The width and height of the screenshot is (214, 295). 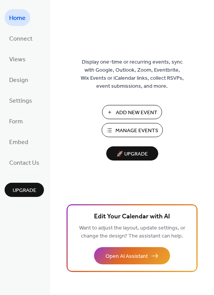 I want to click on span: Contact Us, so click(x=24, y=163).